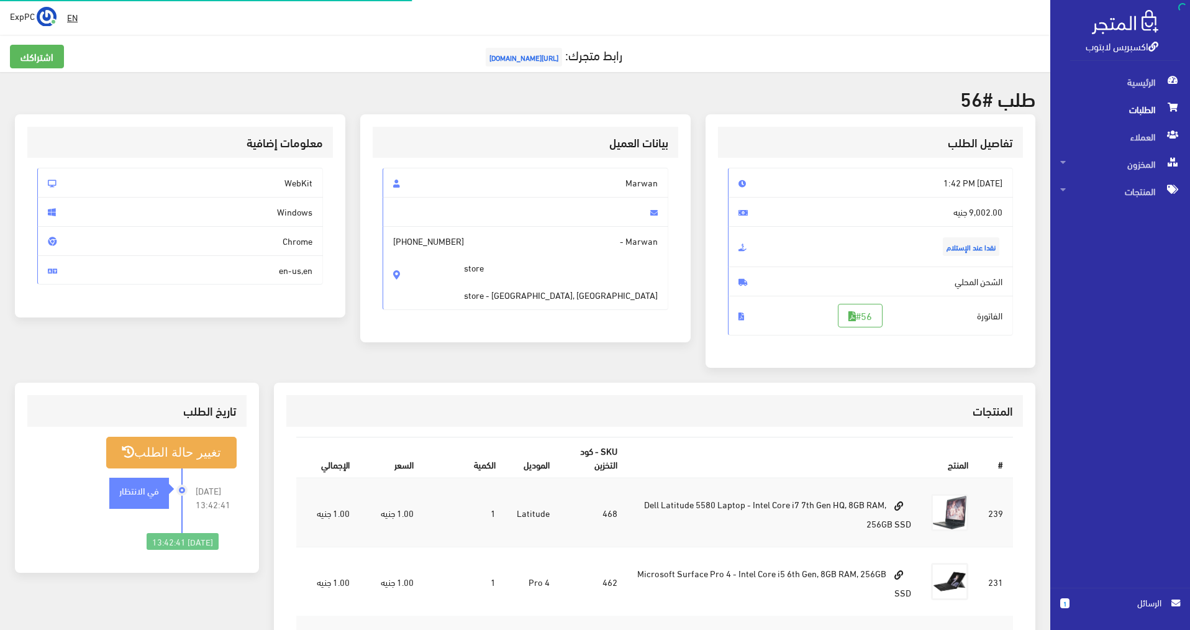  Describe the element at coordinates (996, 582) in the screenshot. I see `td: 231` at that location.